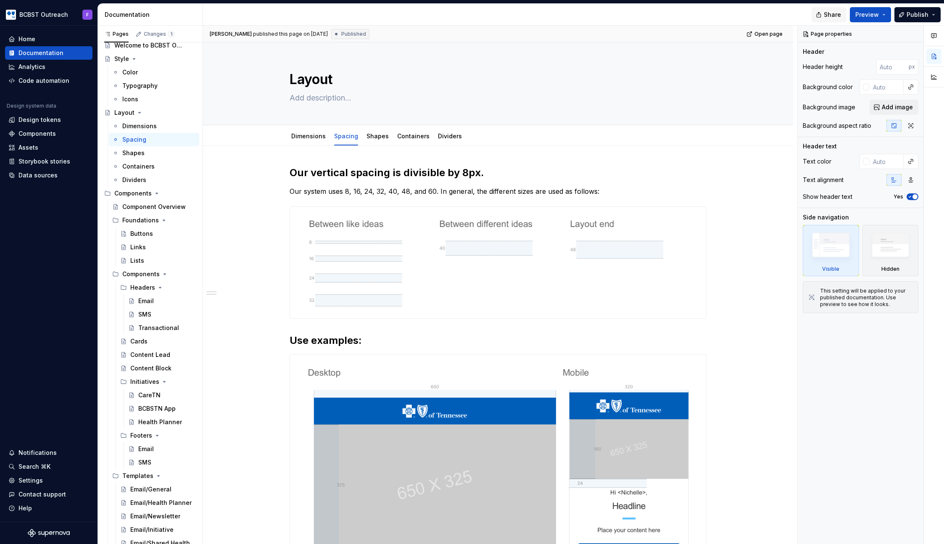 The image size is (944, 544). I want to click on a: Typography, so click(154, 86).